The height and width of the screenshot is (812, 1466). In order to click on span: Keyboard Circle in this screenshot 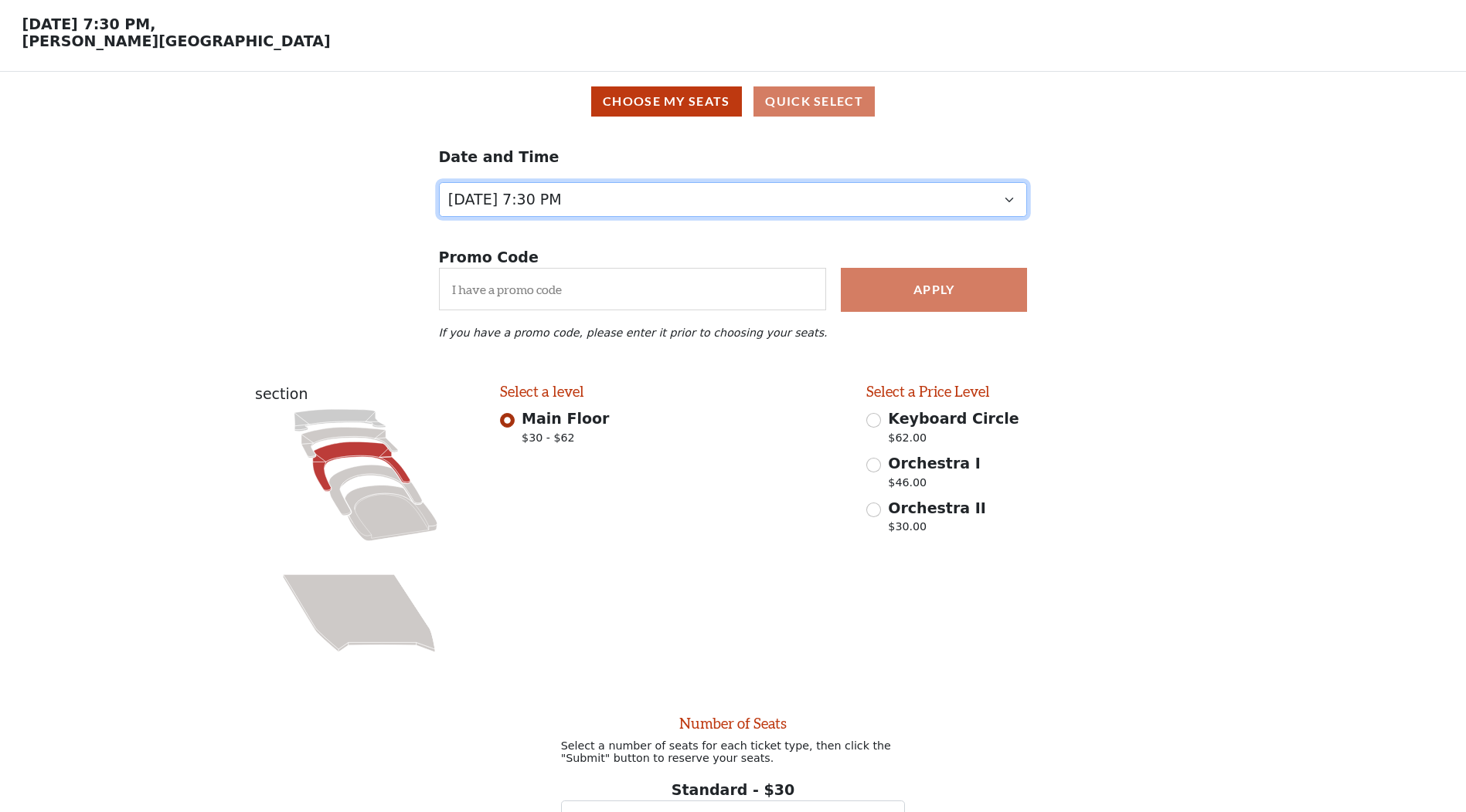, I will do `click(953, 419)`.